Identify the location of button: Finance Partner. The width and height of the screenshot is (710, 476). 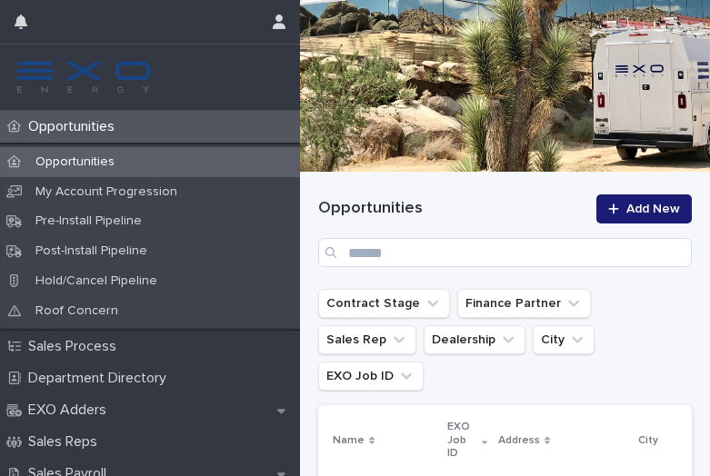
(524, 304).